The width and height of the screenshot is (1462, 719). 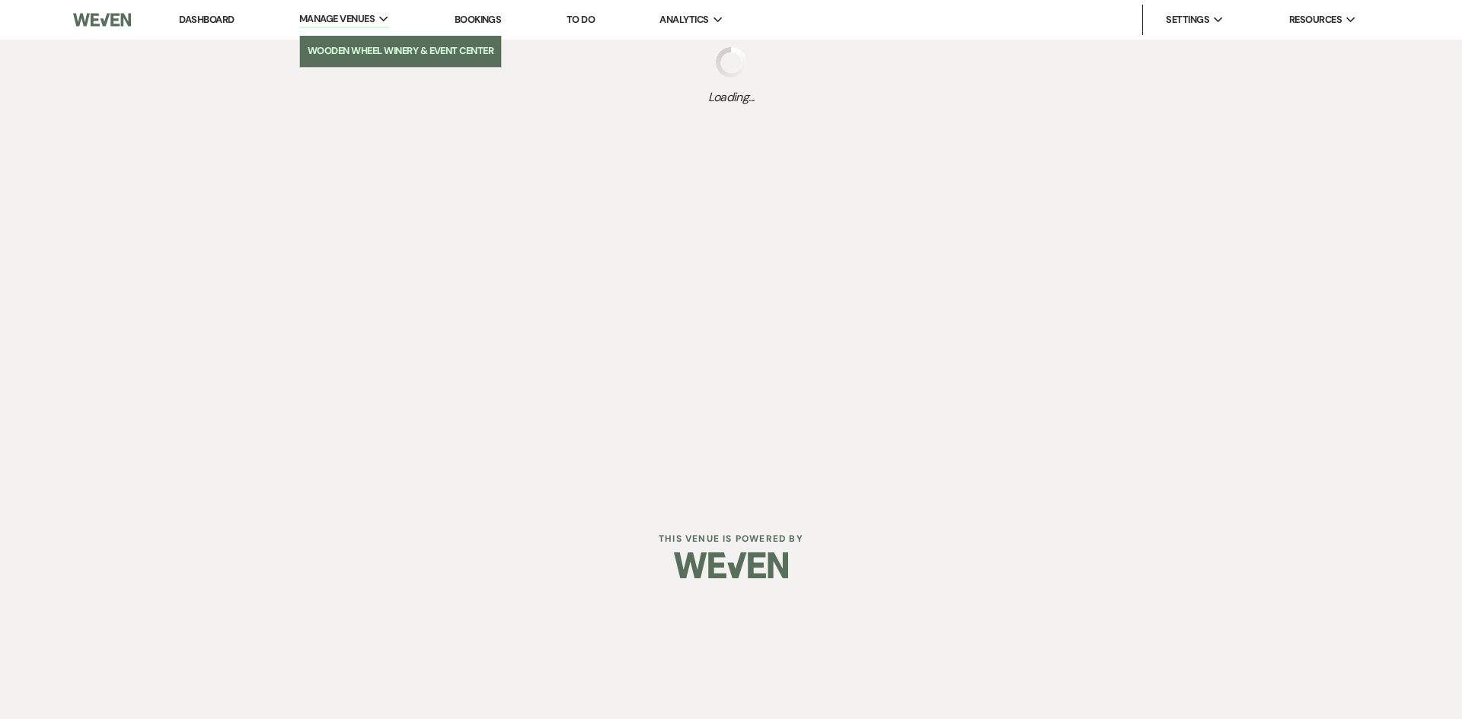 What do you see at coordinates (1315, 20) in the screenshot?
I see `span: Resources` at bounding box center [1315, 20].